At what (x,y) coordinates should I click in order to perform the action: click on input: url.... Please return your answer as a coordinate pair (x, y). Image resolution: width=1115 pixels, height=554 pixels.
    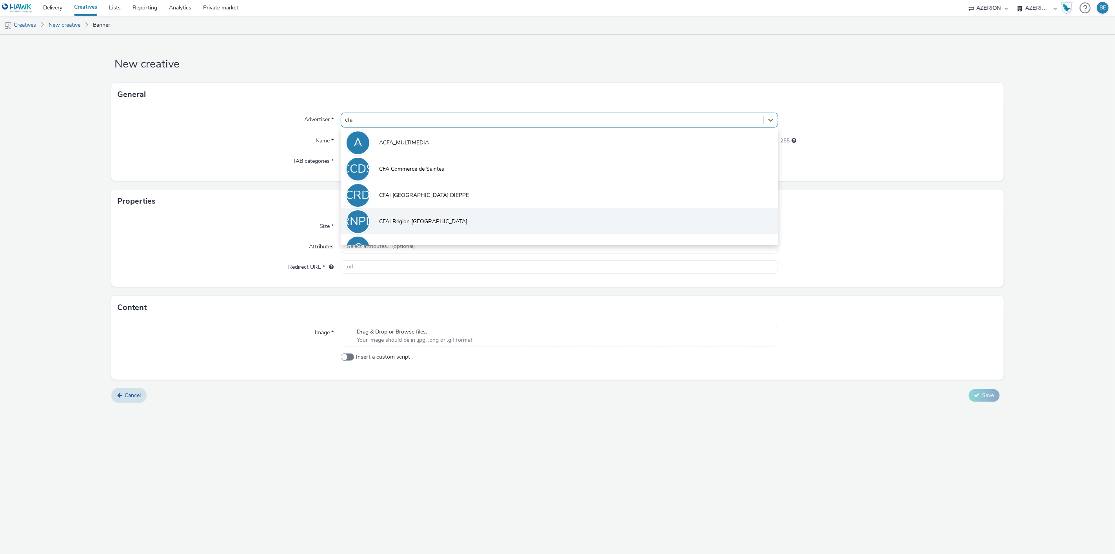
    Looking at the image, I should click on (560, 267).